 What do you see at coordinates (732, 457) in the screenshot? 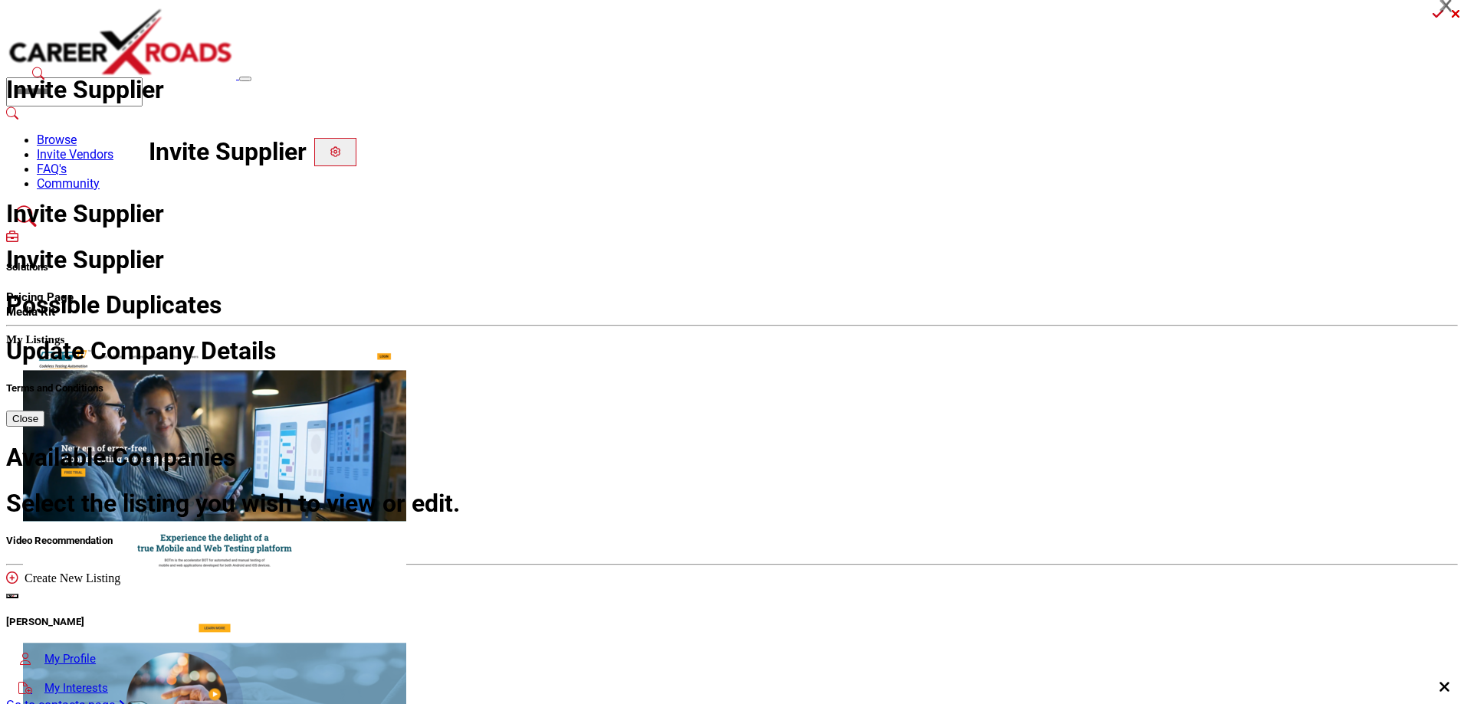
I see `h1: Available Companies` at bounding box center [732, 457].